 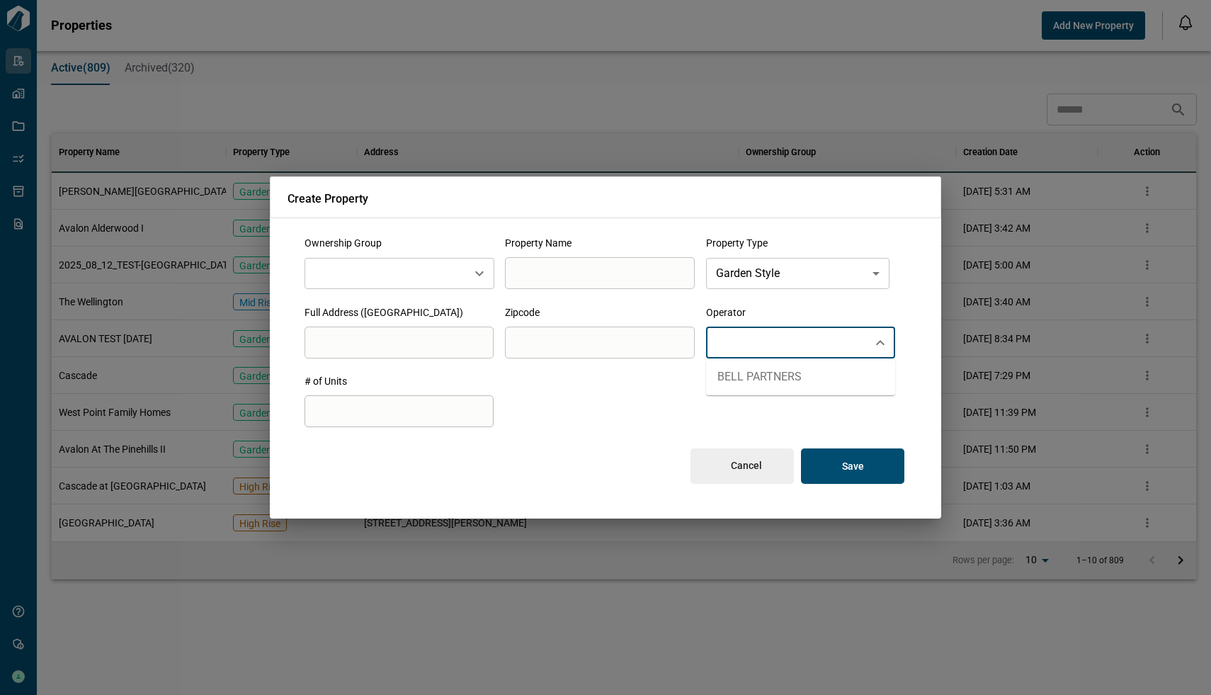 What do you see at coordinates (479, 273) in the screenshot?
I see `button: Open` at bounding box center [479, 273].